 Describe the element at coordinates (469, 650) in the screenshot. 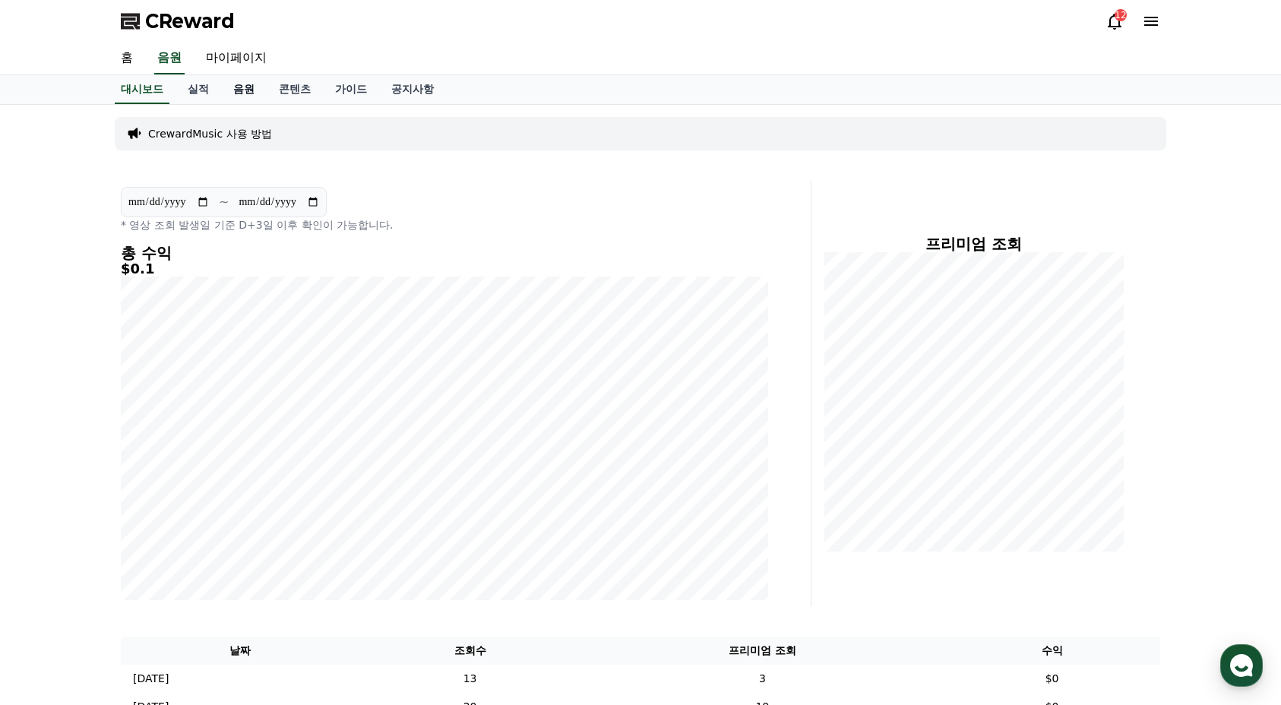

I see `th: 조회수` at that location.